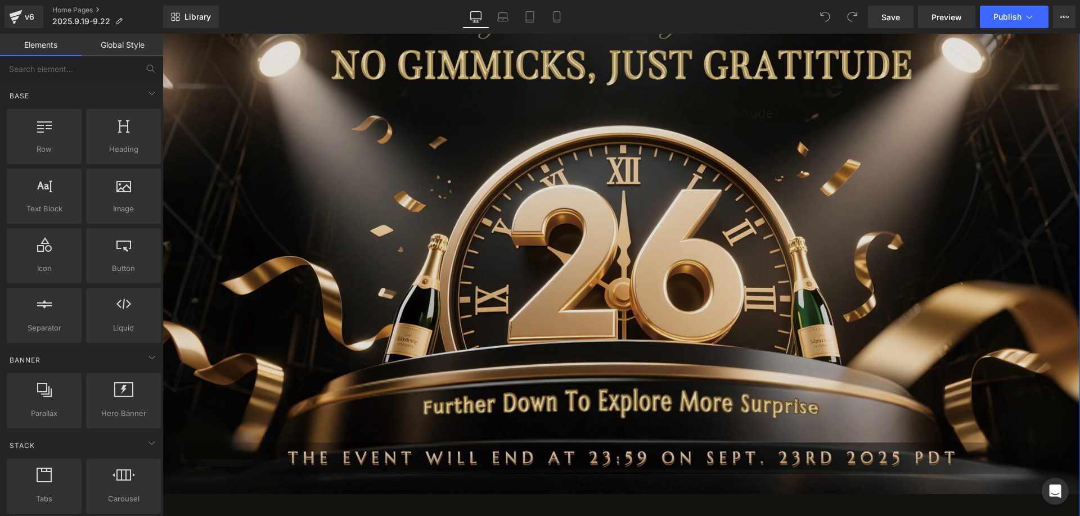  I want to click on span: Hero Banner, so click(123, 413).